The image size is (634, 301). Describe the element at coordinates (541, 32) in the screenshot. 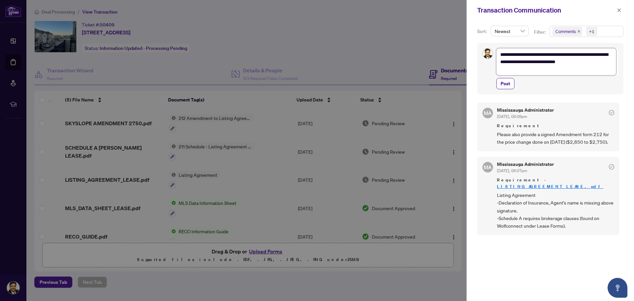

I see `p: Filter:` at that location.